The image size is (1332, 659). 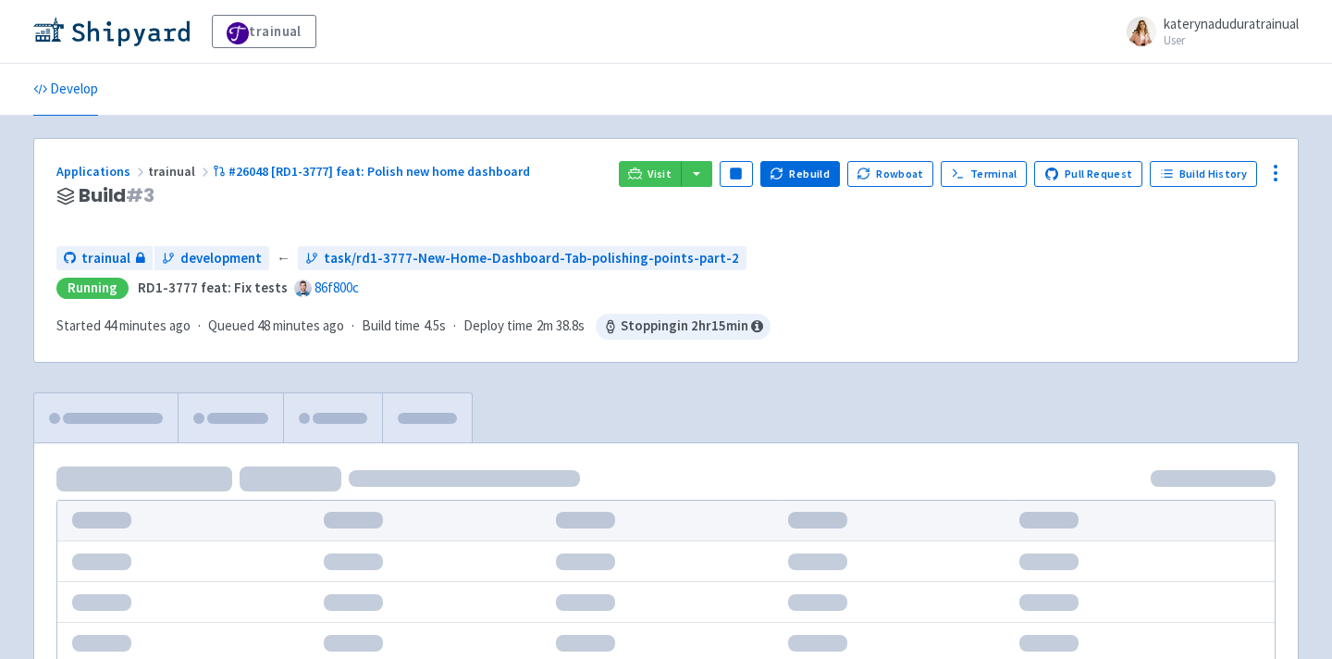 I want to click on a: 86f800c, so click(x=337, y=287).